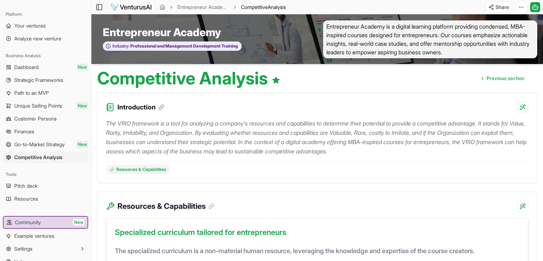  I want to click on span: Competitive Analysis, so click(38, 157).